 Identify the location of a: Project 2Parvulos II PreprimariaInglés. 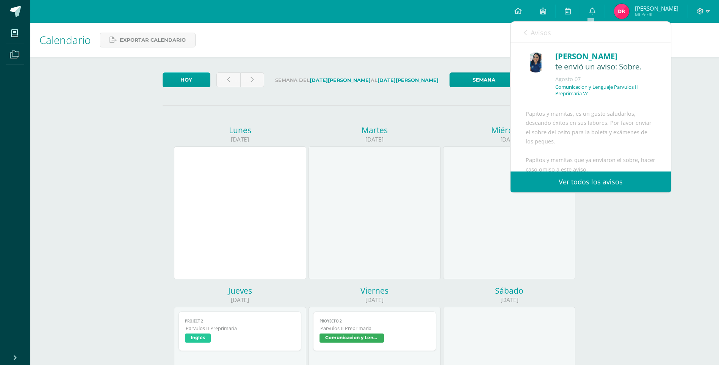
(240, 331).